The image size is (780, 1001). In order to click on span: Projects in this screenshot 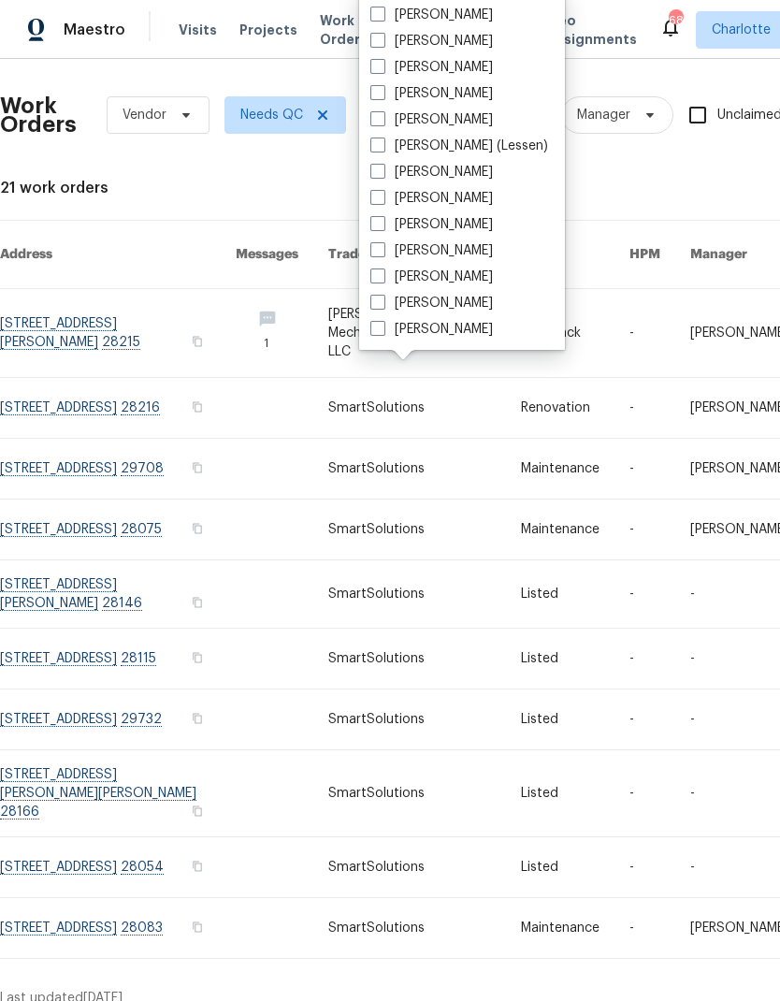, I will do `click(269, 30)`.